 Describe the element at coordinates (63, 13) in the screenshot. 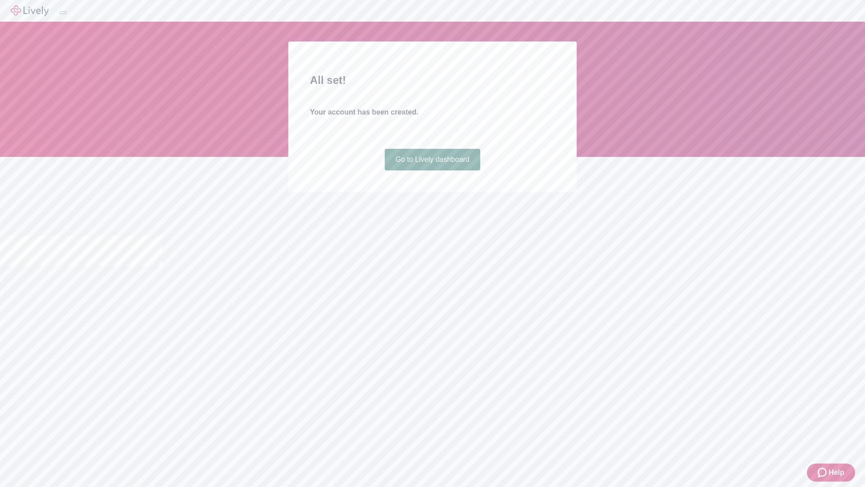

I see `button: Log out` at that location.